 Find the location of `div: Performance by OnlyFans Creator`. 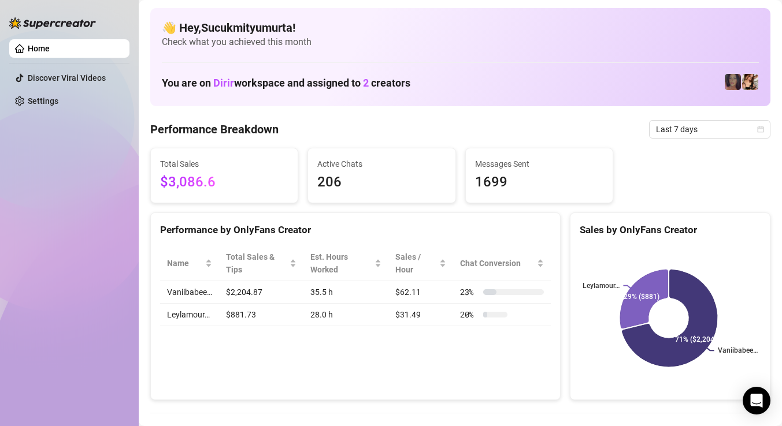

div: Performance by OnlyFans Creator is located at coordinates (355, 230).